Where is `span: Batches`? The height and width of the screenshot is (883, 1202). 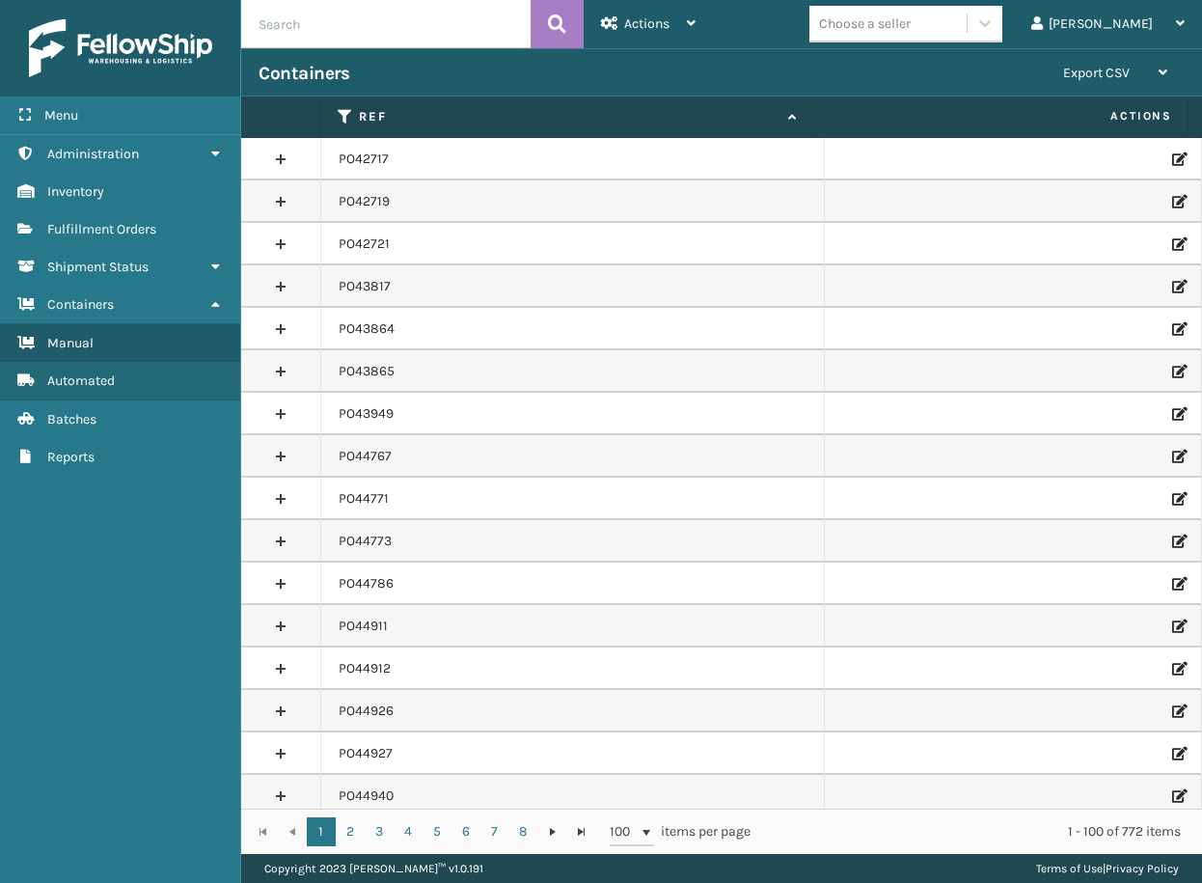 span: Batches is located at coordinates (71, 419).